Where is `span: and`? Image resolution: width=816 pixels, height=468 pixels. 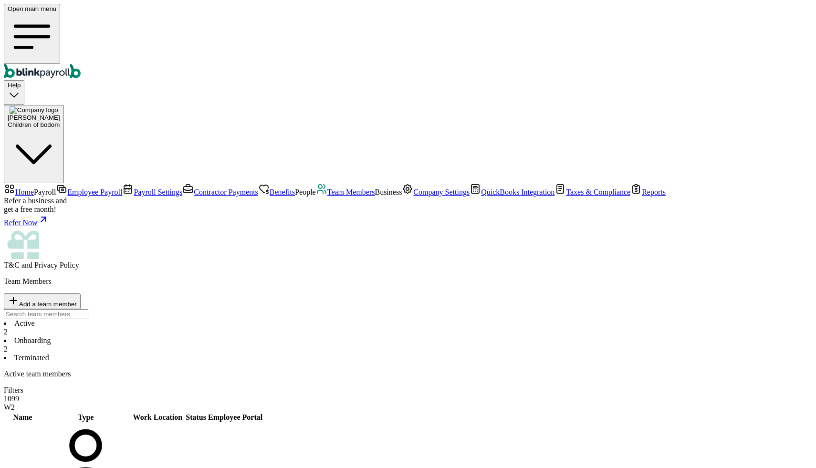
span: and is located at coordinates (42, 265).